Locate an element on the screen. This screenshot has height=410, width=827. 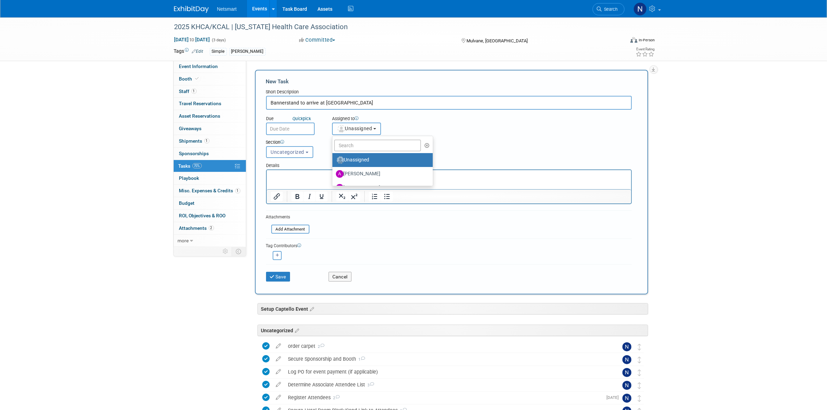
body: Rich Text Area. Press ALT-0 for help. is located at coordinates (182, 6).